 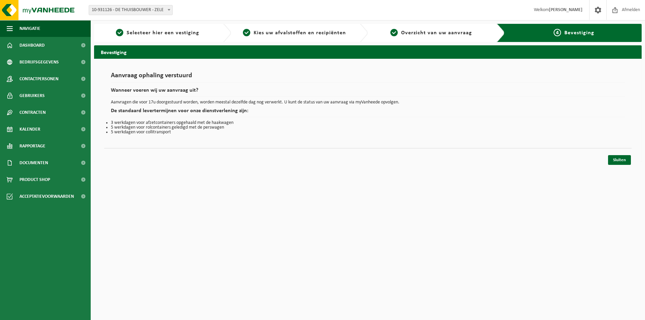 What do you see at coordinates (368, 77) in the screenshot?
I see `h1: Aanvraag ophaling verstuurd` at bounding box center [368, 77].